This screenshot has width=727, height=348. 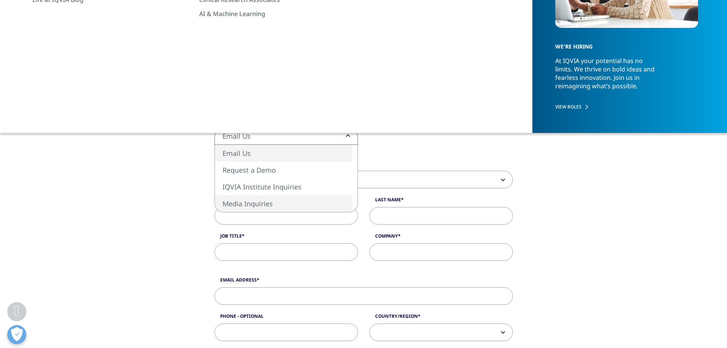 What do you see at coordinates (17, 334) in the screenshot?
I see `button: Open Preferences` at bounding box center [17, 334].